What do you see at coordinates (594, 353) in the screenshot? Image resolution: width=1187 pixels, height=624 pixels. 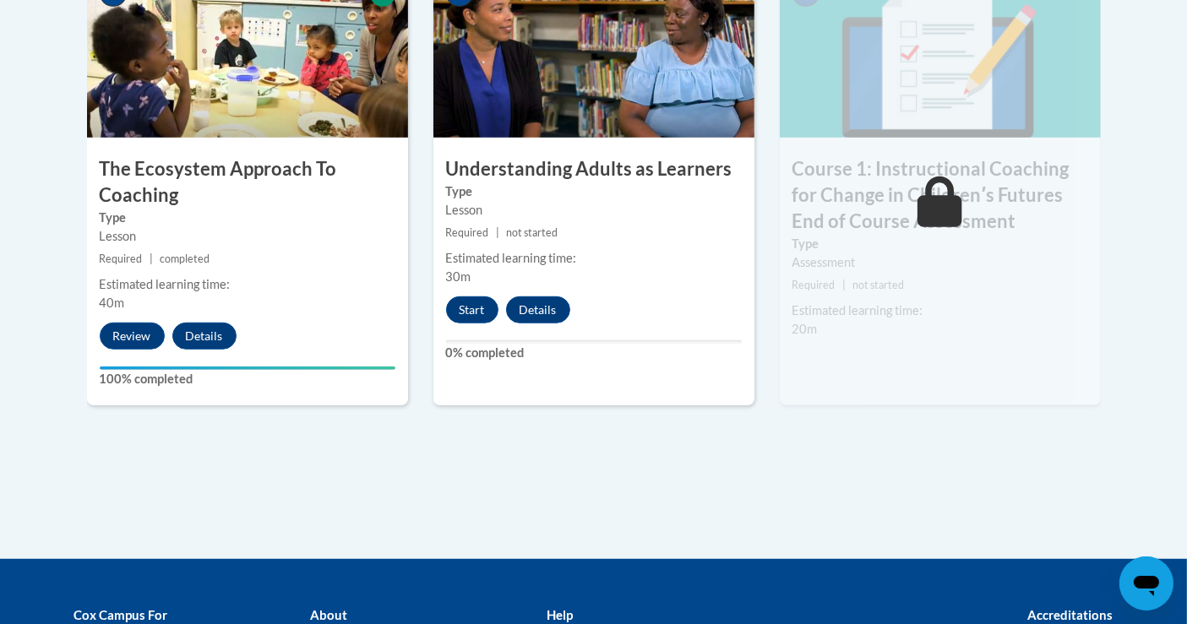 I see `label: 0% completed` at bounding box center [594, 353].